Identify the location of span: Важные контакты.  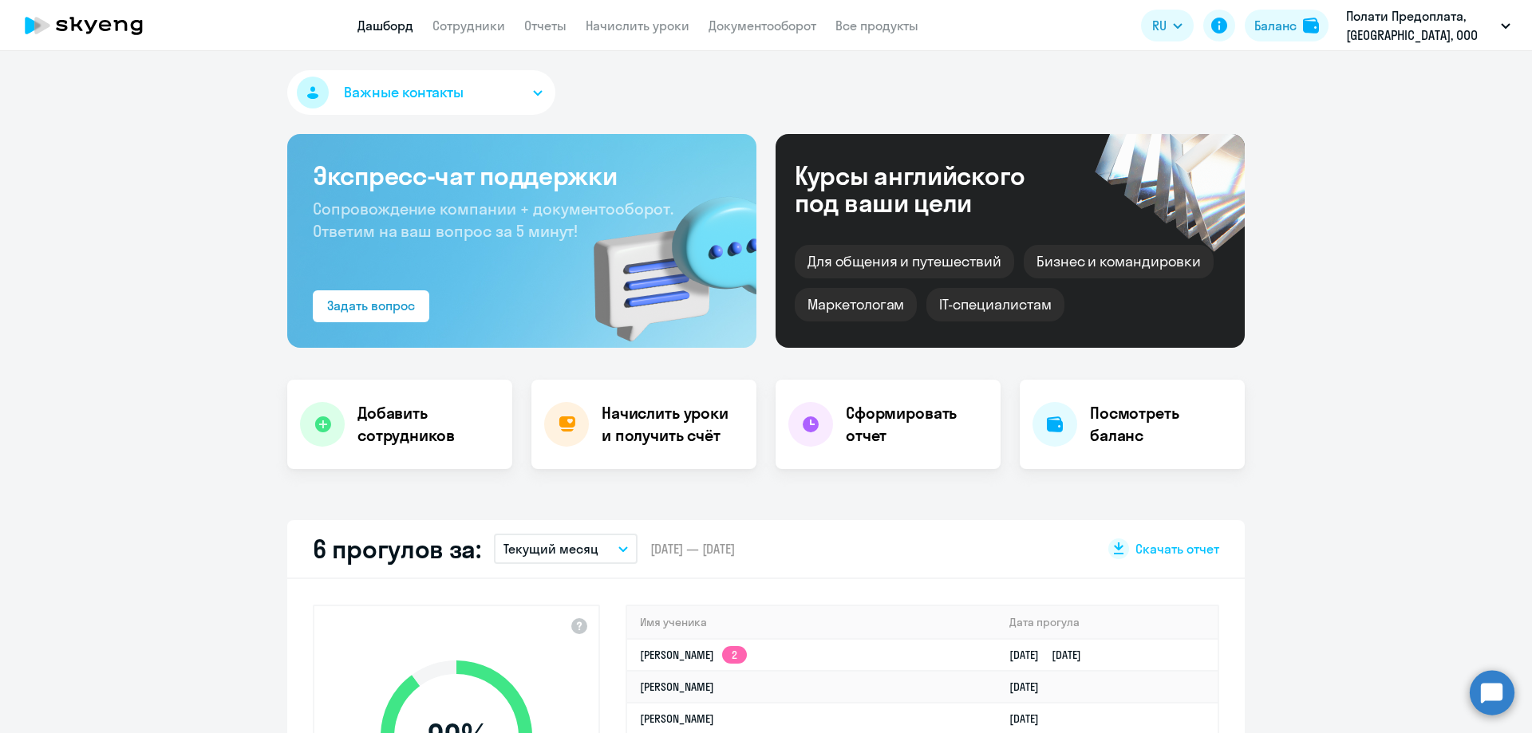
(404, 93).